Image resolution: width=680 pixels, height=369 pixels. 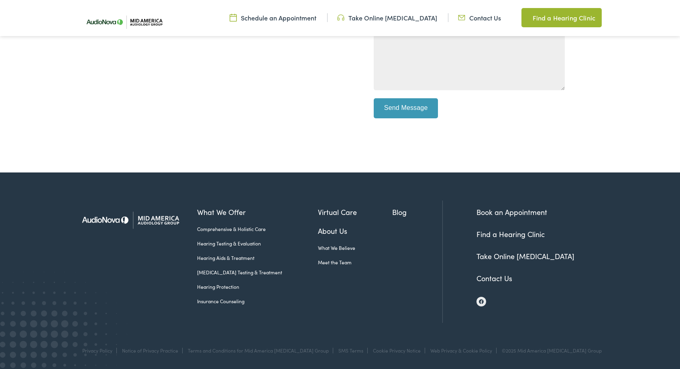 I want to click on img: Mid America Audiology Group, so click(x=130, y=220).